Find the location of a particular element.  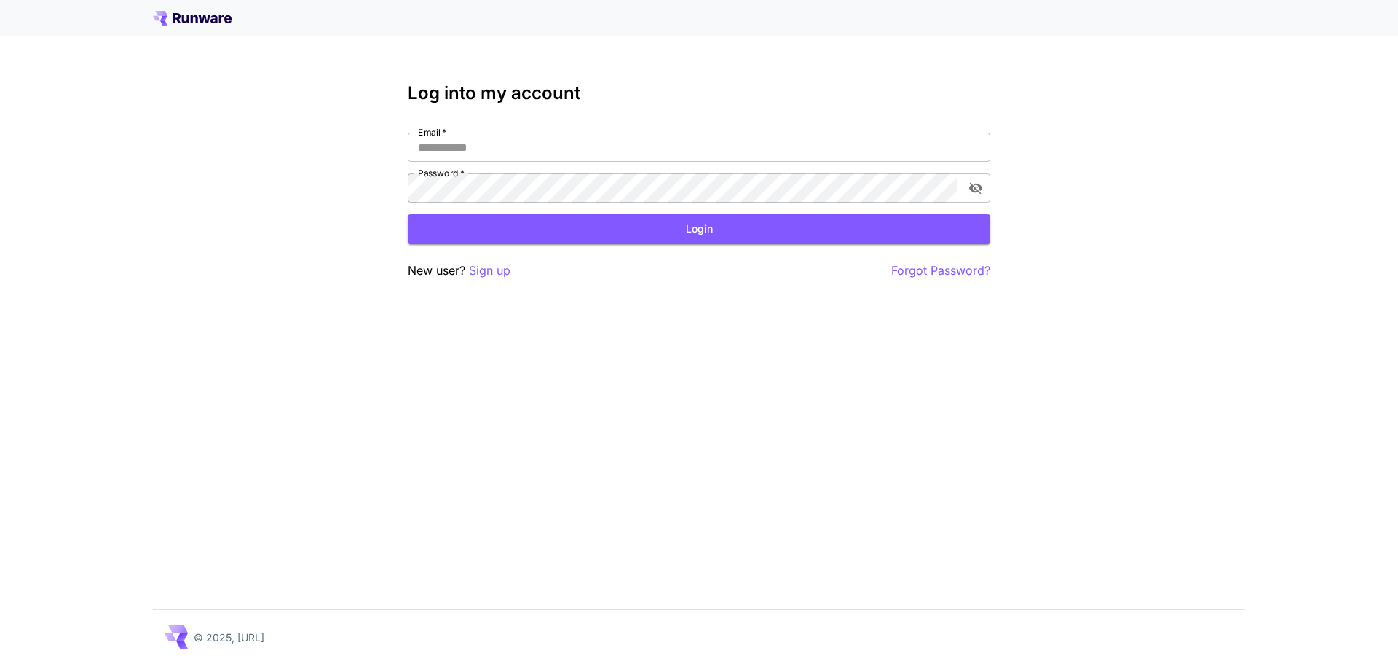

button: toggle password visibility is located at coordinates (976, 188).